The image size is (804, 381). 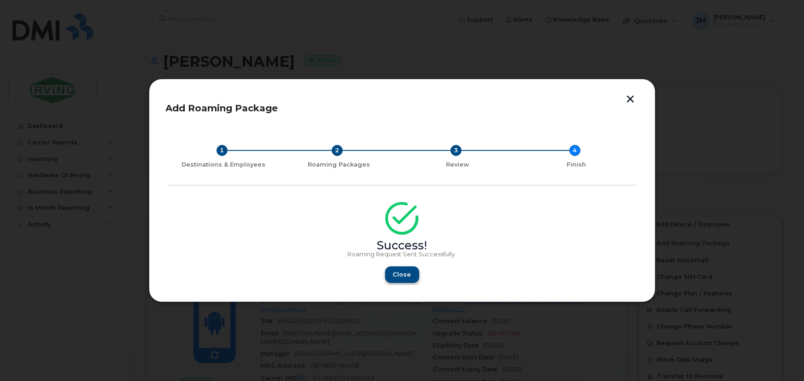 What do you see at coordinates (402, 255) in the screenshot?
I see `p: Roaming Request Sent Successfully.` at bounding box center [402, 255].